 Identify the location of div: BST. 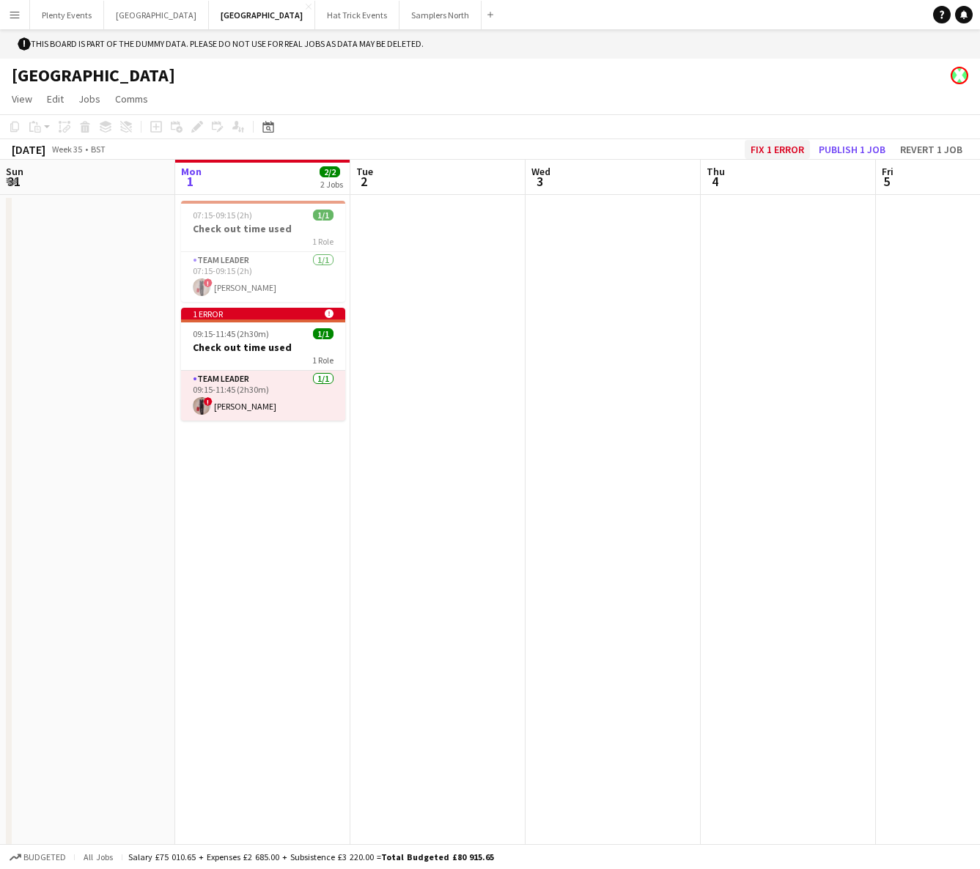
(98, 149).